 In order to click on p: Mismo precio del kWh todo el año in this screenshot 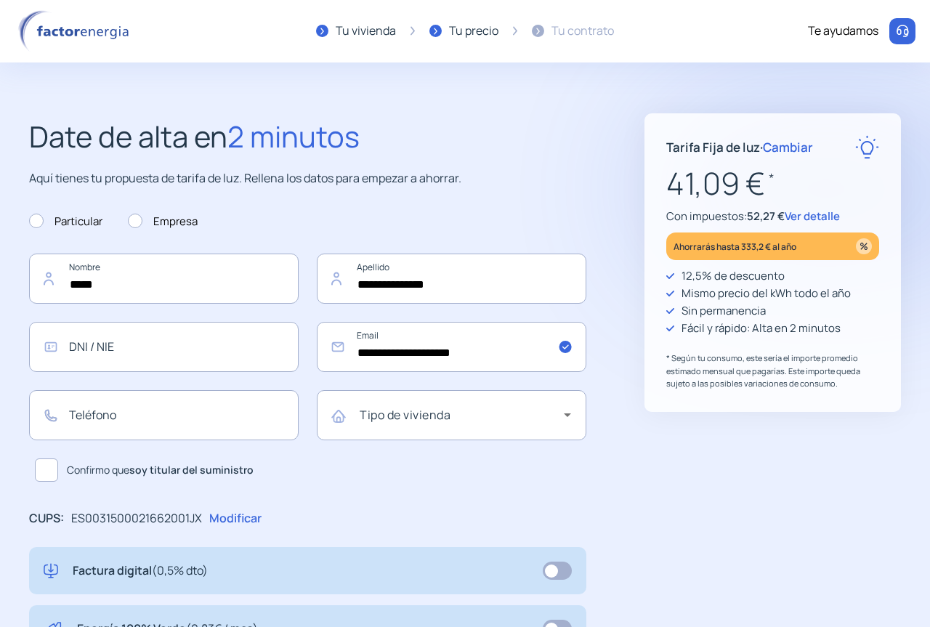, I will do `click(766, 293)`.